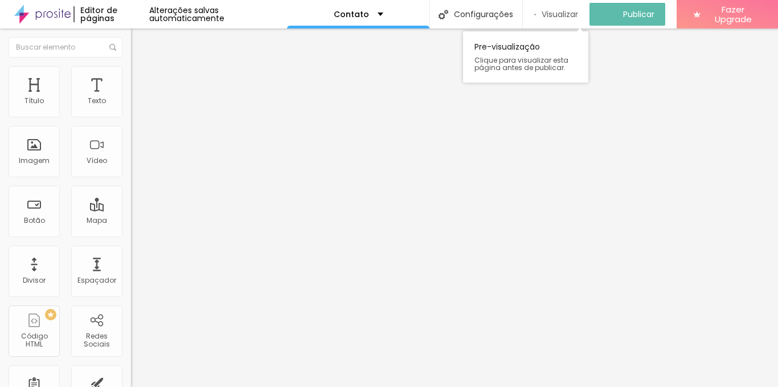  I want to click on input: Buscar elemento, so click(66, 47).